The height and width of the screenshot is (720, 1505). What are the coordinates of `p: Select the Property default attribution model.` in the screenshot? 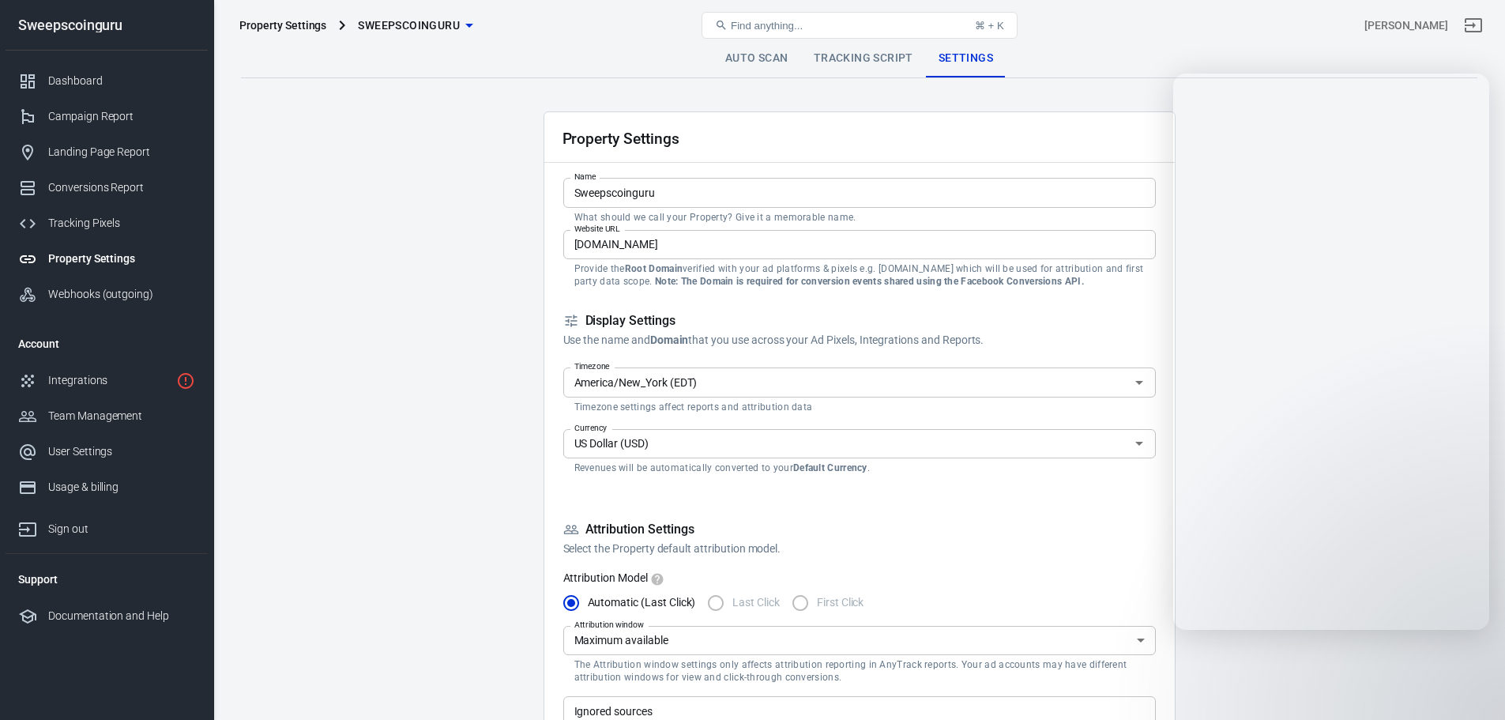 It's located at (860, 548).